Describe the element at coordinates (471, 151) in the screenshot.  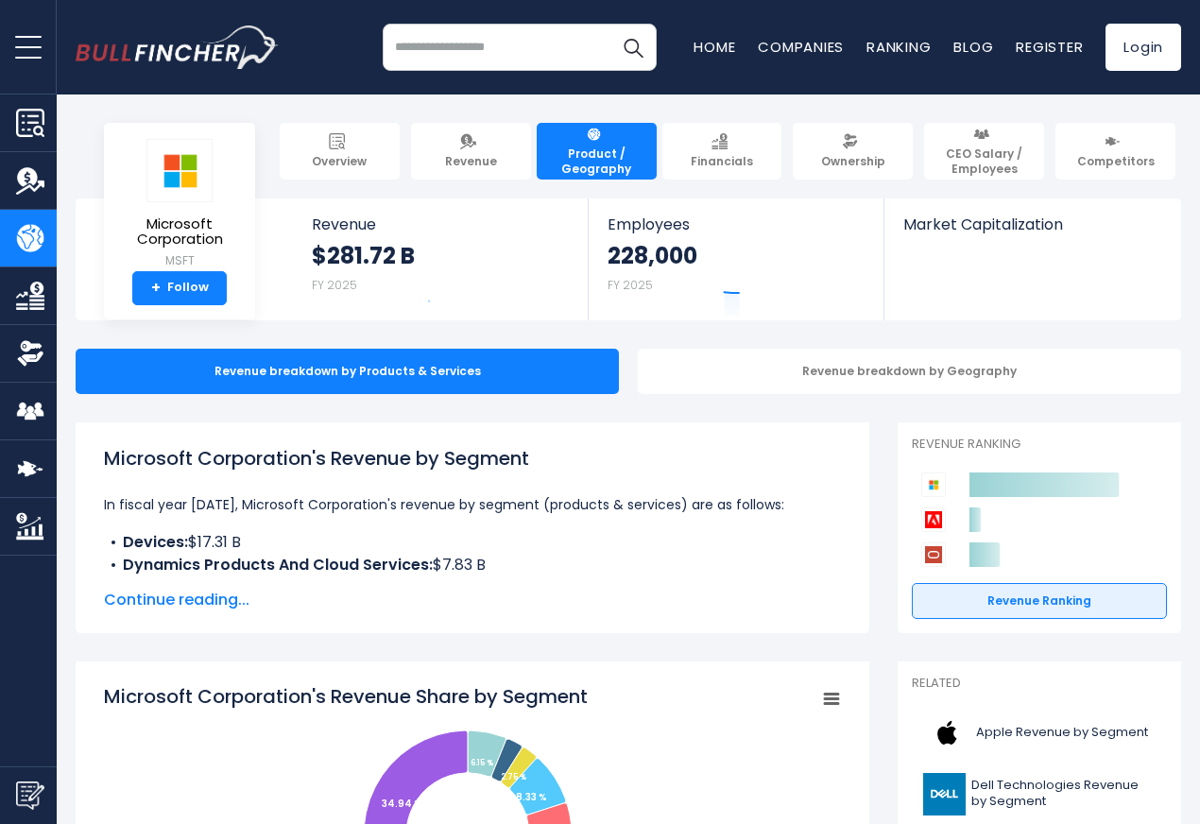
I see `a: Revenue` at that location.